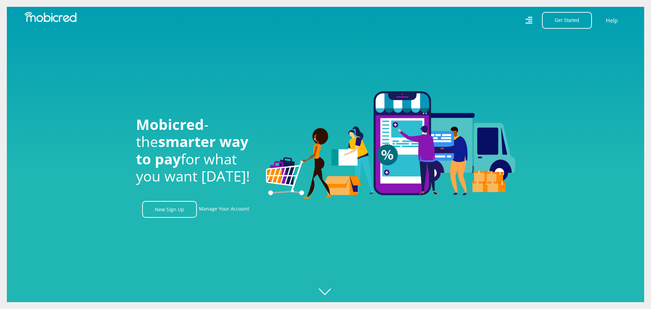 This screenshot has height=309, width=651. Describe the element at coordinates (192, 150) in the screenshot. I see `span: smarter way to pay` at that location.